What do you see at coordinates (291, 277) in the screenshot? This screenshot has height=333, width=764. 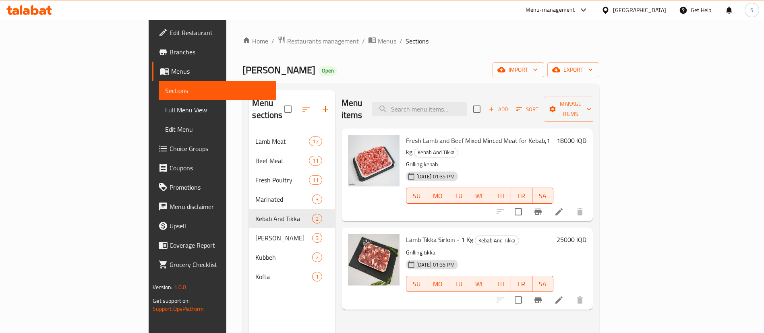 I see `div: Kofta1` at bounding box center [291, 277].